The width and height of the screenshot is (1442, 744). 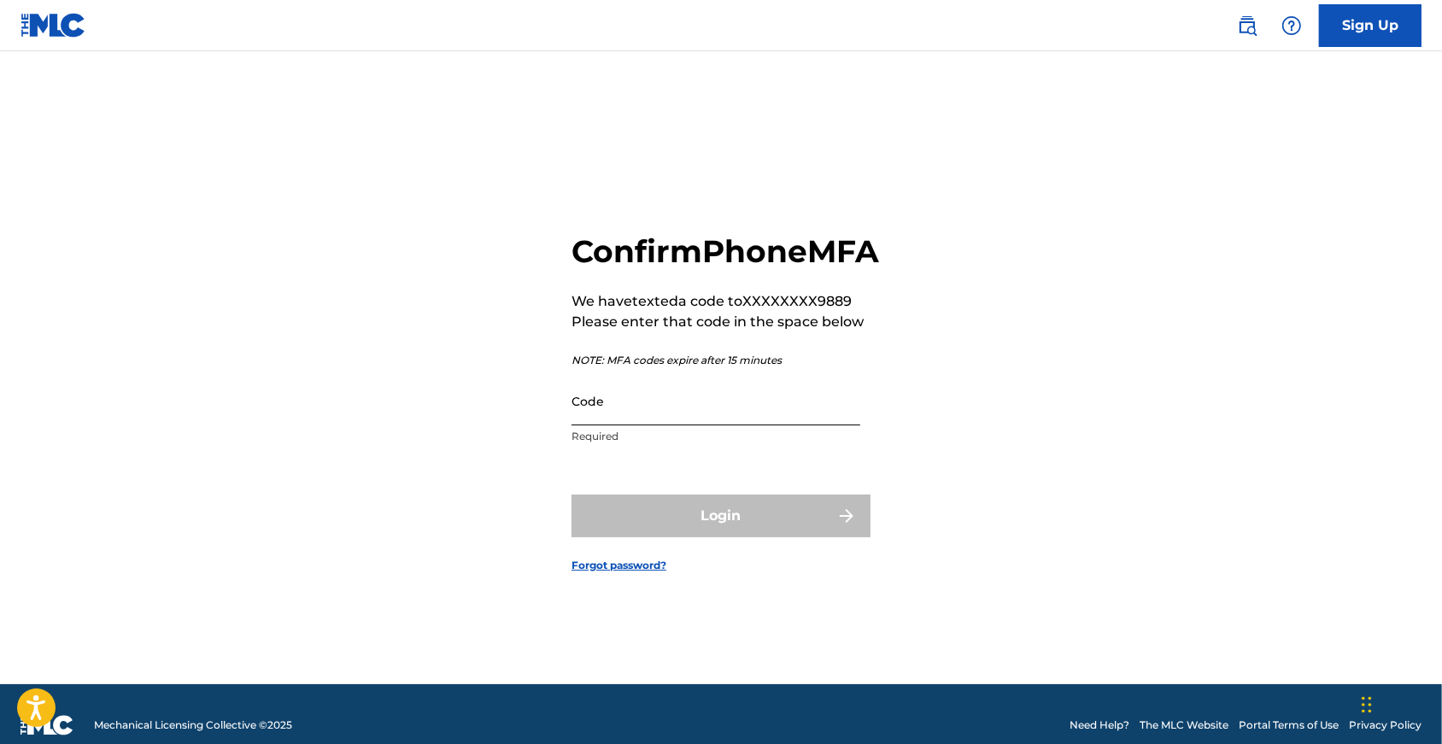 I want to click on p: Please enter that code in the space below, so click(x=725, y=322).